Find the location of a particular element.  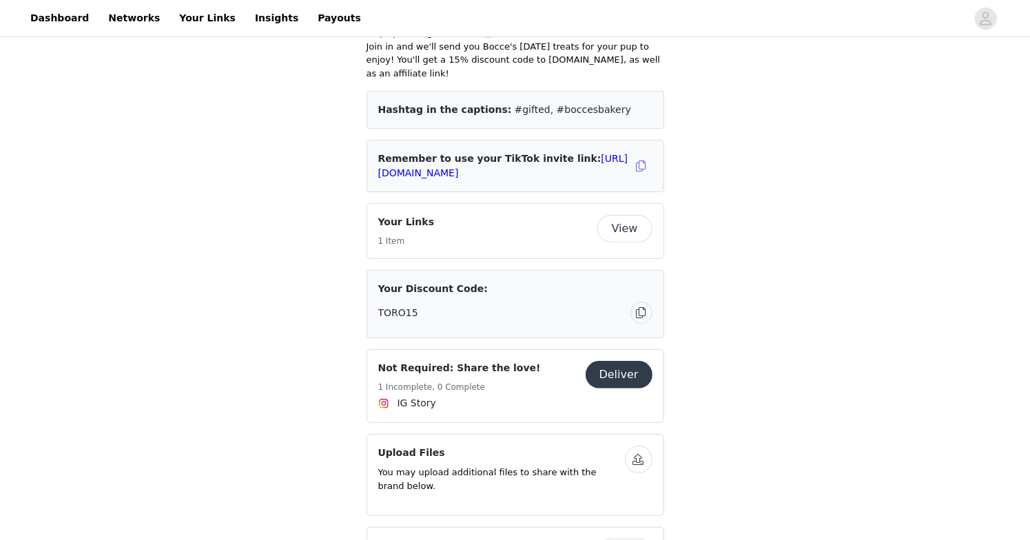

span: IG Story is located at coordinates (417, 403).